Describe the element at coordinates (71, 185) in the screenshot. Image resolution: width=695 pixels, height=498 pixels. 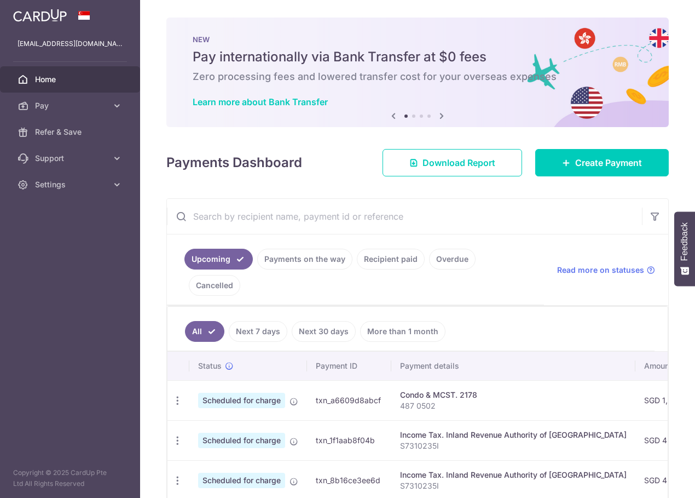
I see `span: Settings` at that location.